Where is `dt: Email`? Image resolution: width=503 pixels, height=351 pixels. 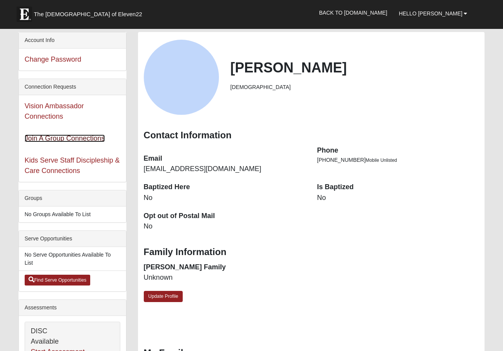
dt: Email is located at coordinates (225, 159).